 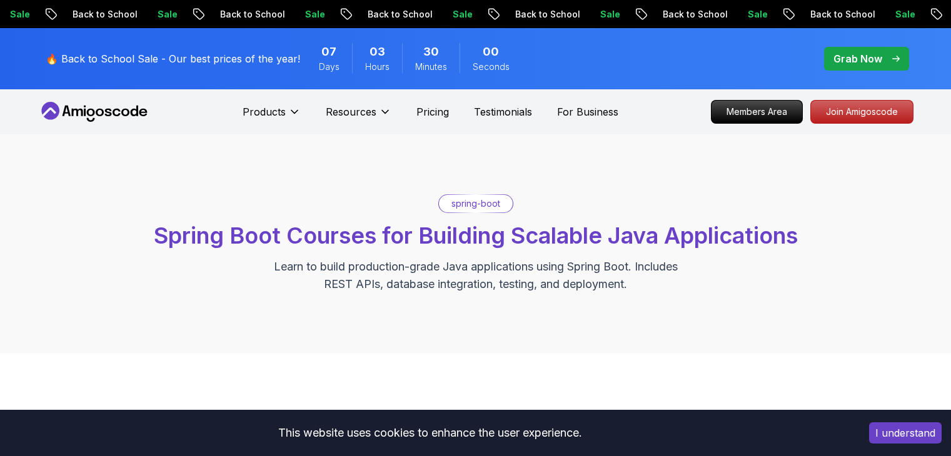 I want to click on span: 3 Hours, so click(x=377, y=52).